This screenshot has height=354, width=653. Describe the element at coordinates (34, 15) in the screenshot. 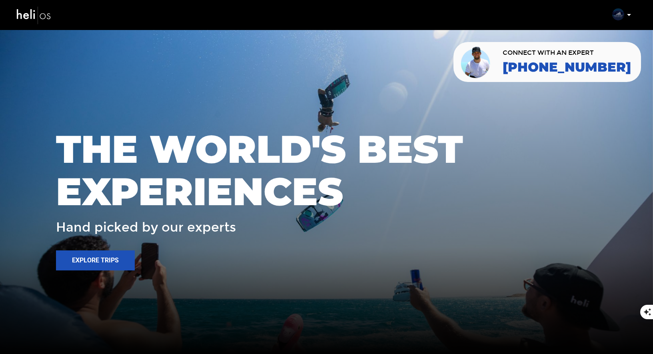

I see `img: heli-logo` at that location.